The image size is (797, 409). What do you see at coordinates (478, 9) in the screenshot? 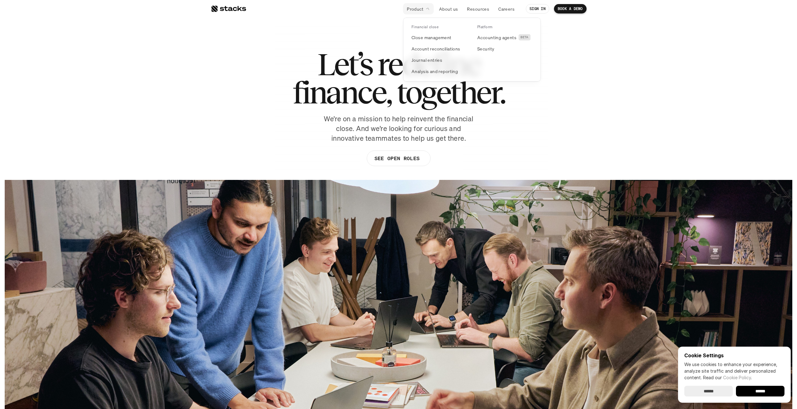
I see `p: Resources` at bounding box center [478, 9].